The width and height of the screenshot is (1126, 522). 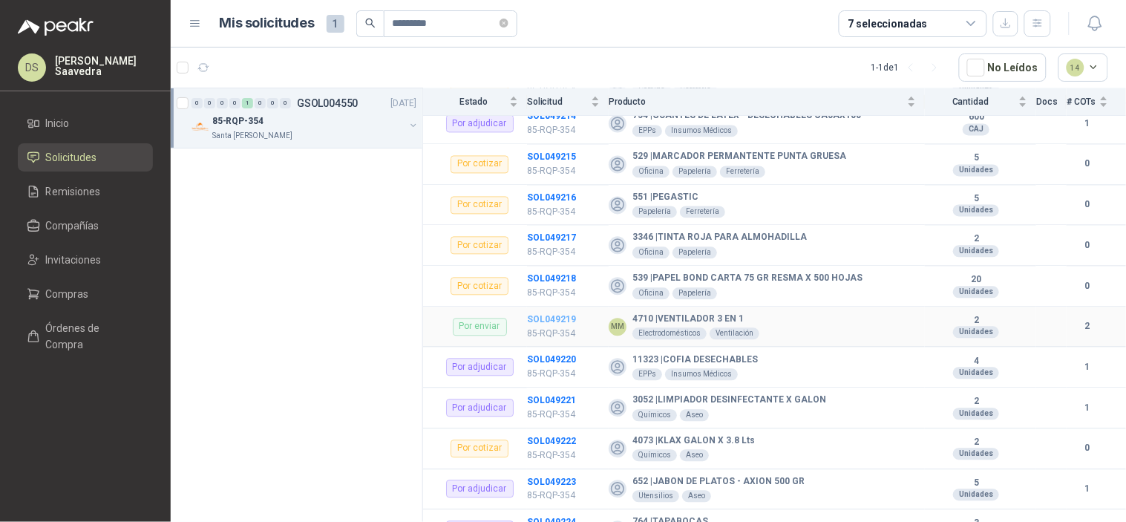 What do you see at coordinates (720, 238) in the screenshot?
I see `b: 3346 | TINTA ROJA PARA ALMOHADILLA` at bounding box center [720, 238].